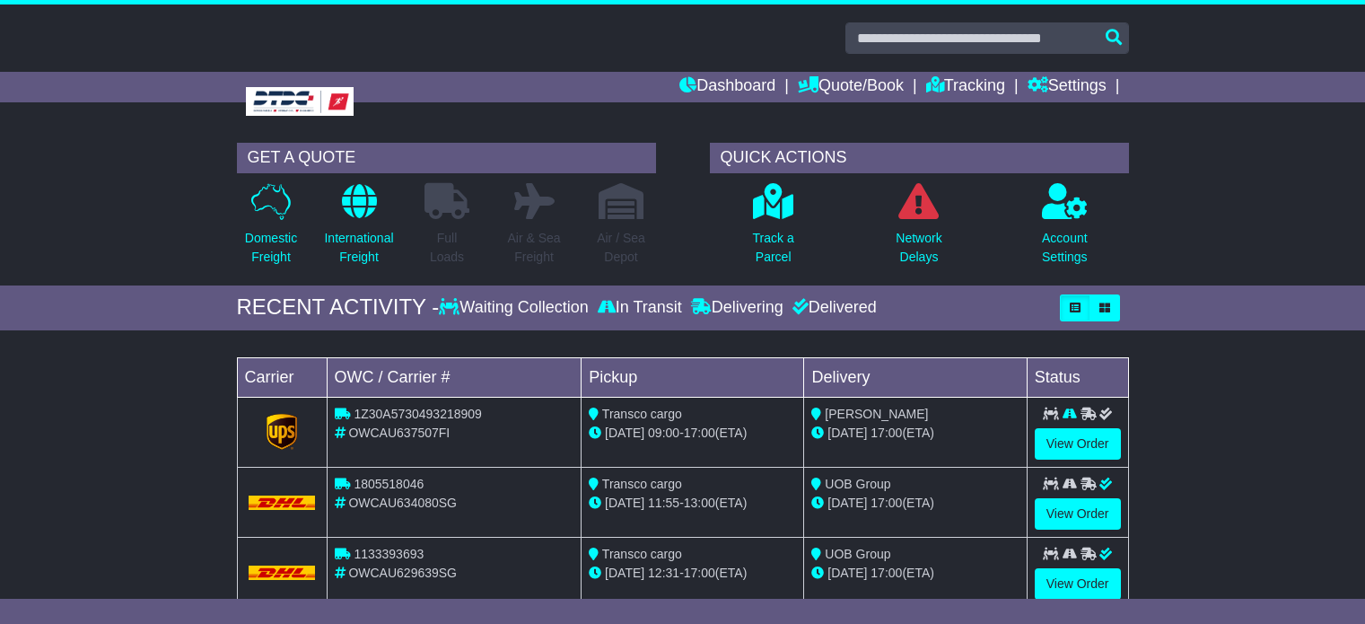 The width and height of the screenshot is (1365, 624). I want to click on a: Settings, so click(1067, 87).